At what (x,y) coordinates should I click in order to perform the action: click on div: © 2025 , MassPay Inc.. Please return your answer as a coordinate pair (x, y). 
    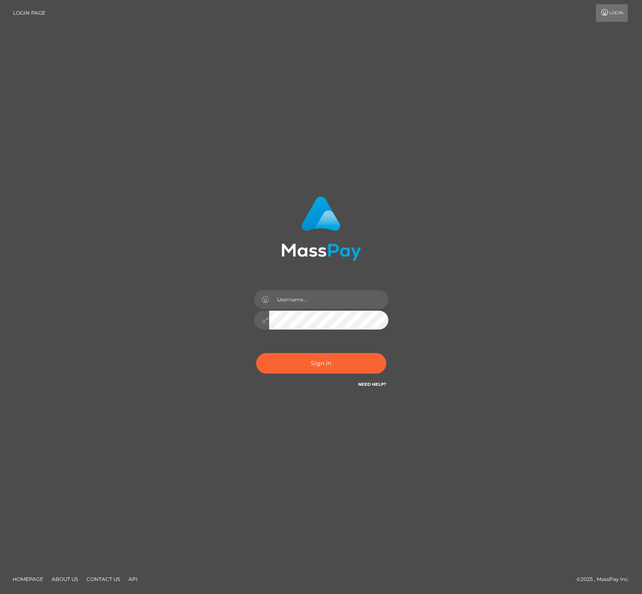
    Looking at the image, I should click on (606, 580).